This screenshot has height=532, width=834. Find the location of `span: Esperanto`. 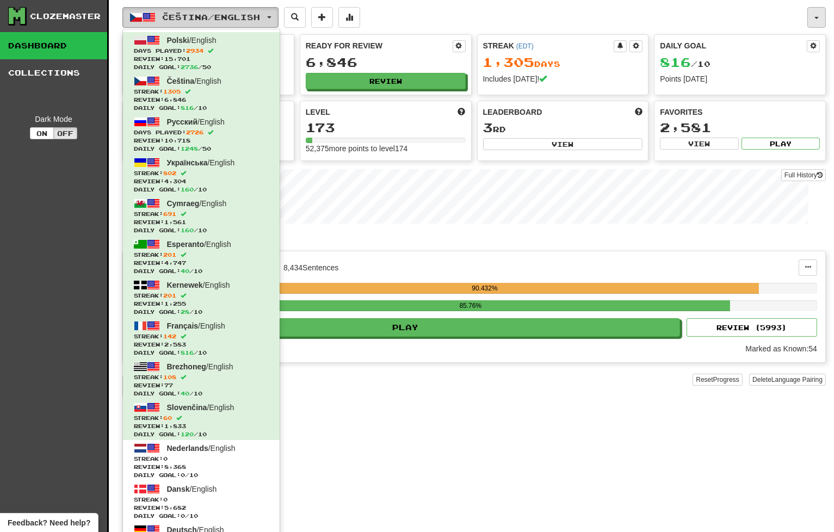

span: Esperanto is located at coordinates (185, 244).